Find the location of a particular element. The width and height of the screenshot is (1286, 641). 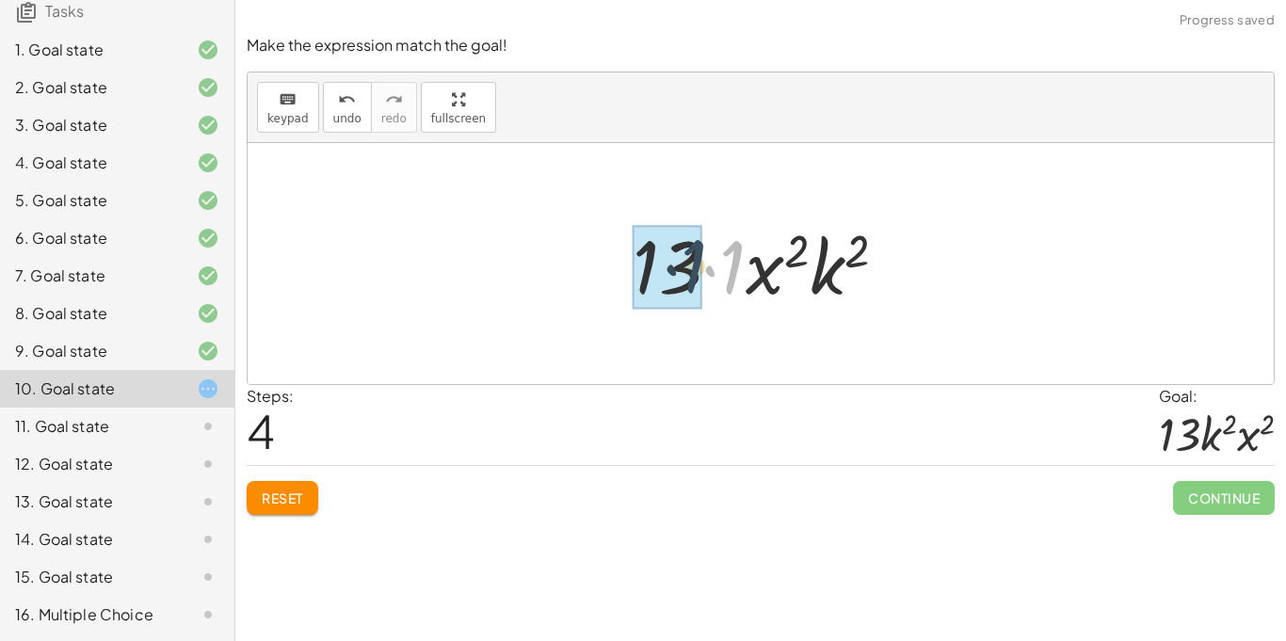

div: 15. Goal state is located at coordinates (90, 577).